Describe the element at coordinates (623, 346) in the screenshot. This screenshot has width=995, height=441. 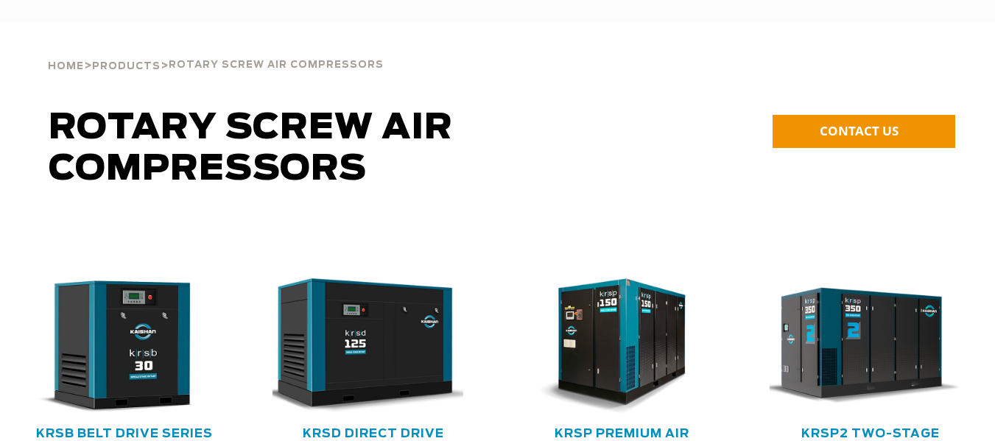
I see `div: krsp150` at that location.